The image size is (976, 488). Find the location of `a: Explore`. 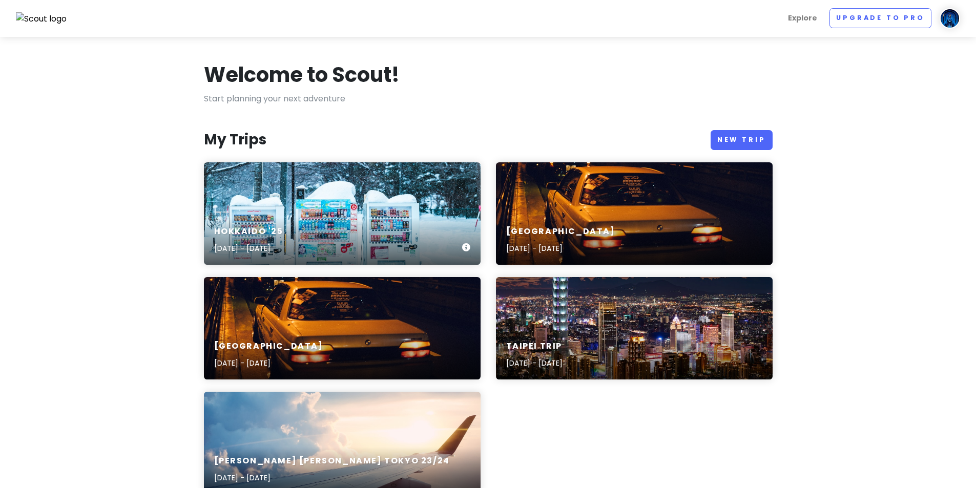

a: Explore is located at coordinates (803, 18).